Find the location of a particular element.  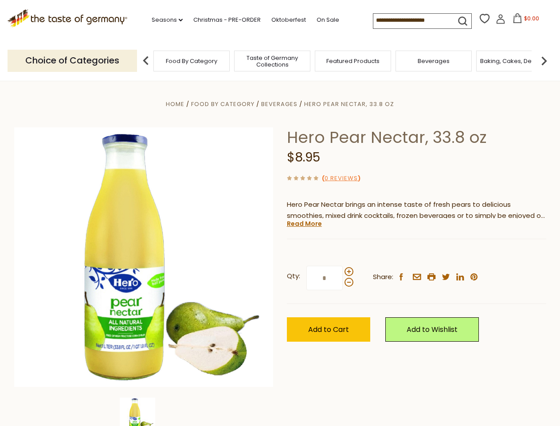

button: Add to Cart is located at coordinates (328, 329).